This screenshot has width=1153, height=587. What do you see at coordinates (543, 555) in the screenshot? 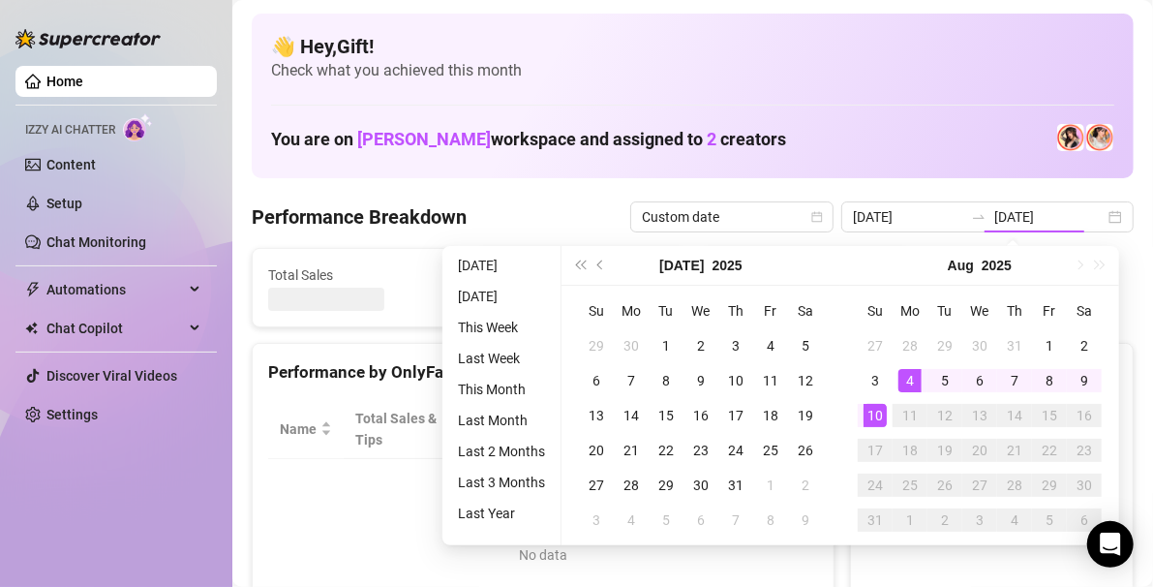
I see `div: No data` at bounding box center [543, 555].